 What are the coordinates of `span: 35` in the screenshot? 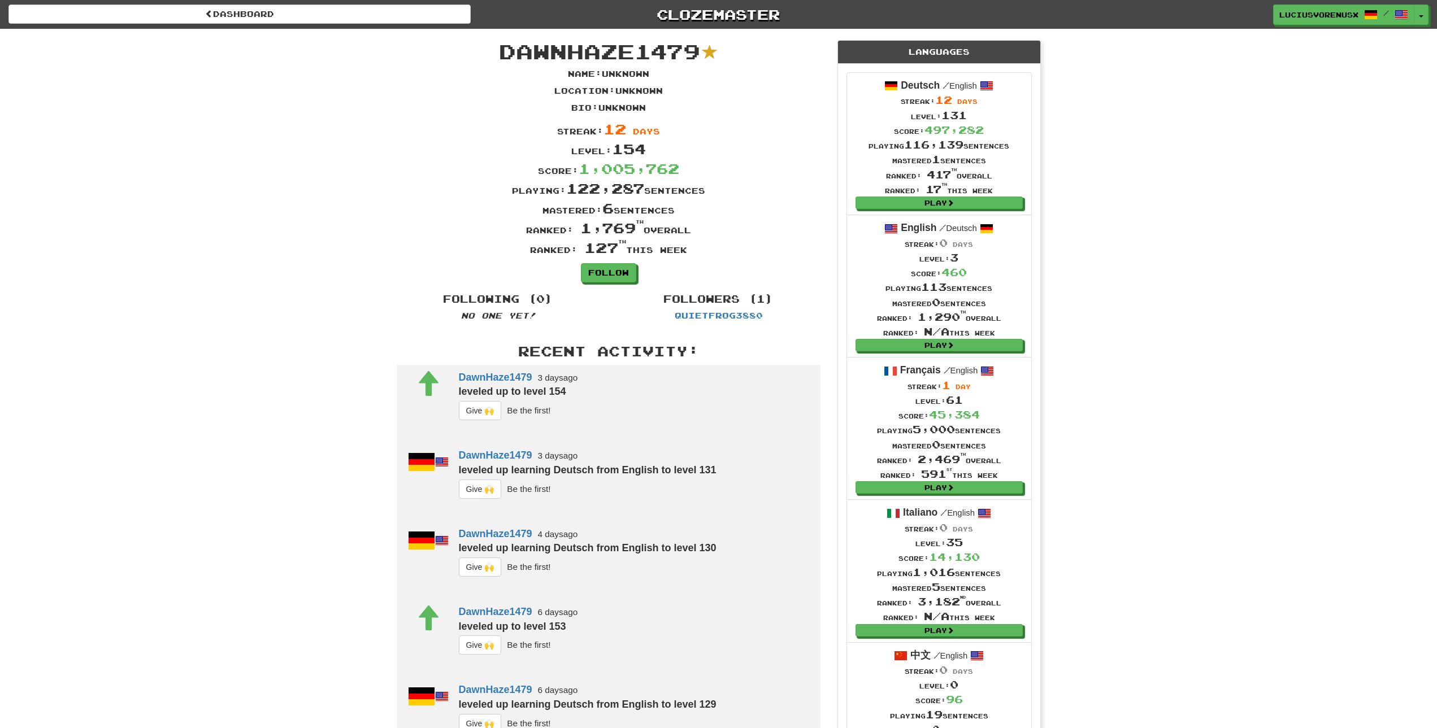 It's located at (954, 542).